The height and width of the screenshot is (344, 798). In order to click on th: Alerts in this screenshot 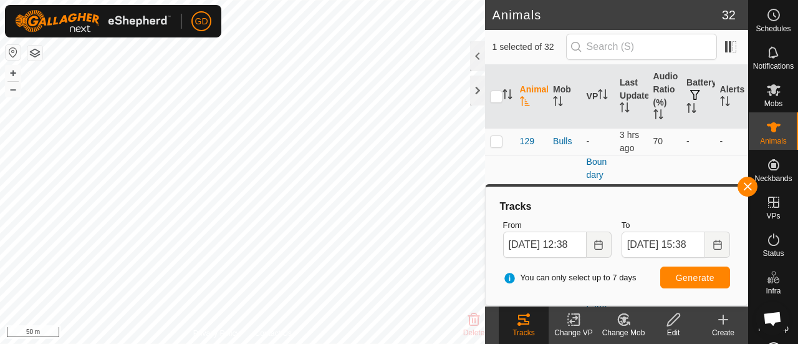, I will do `click(732, 97)`.